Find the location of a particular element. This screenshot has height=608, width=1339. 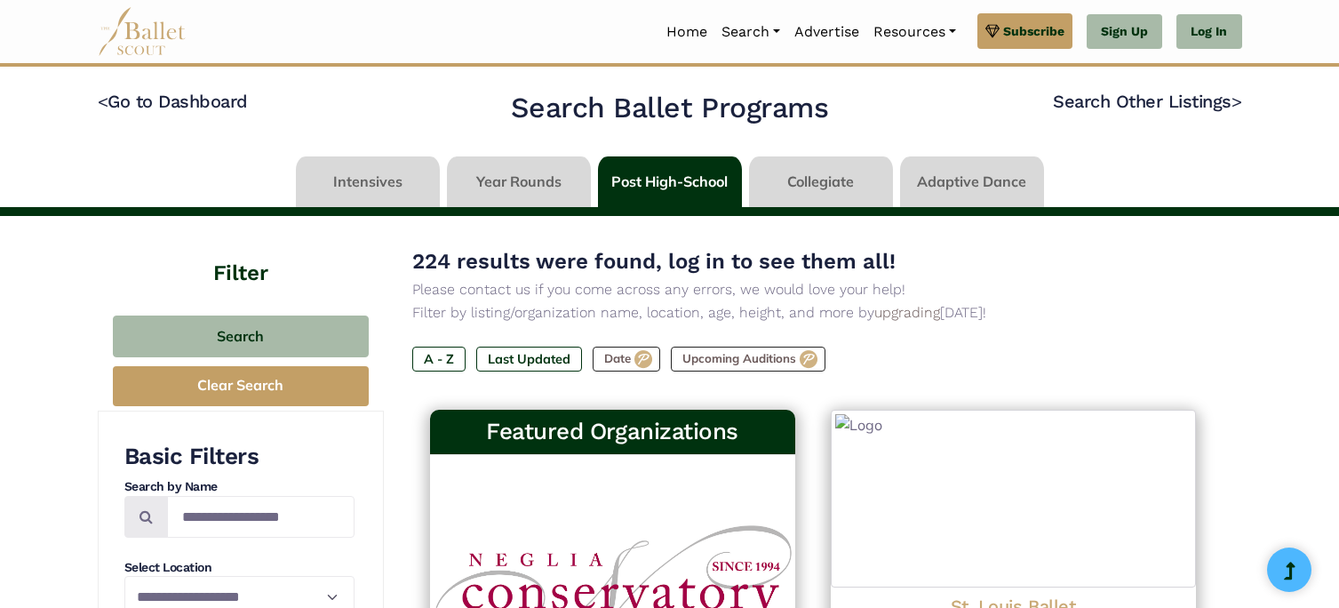

li: Collegiate is located at coordinates (821, 181).